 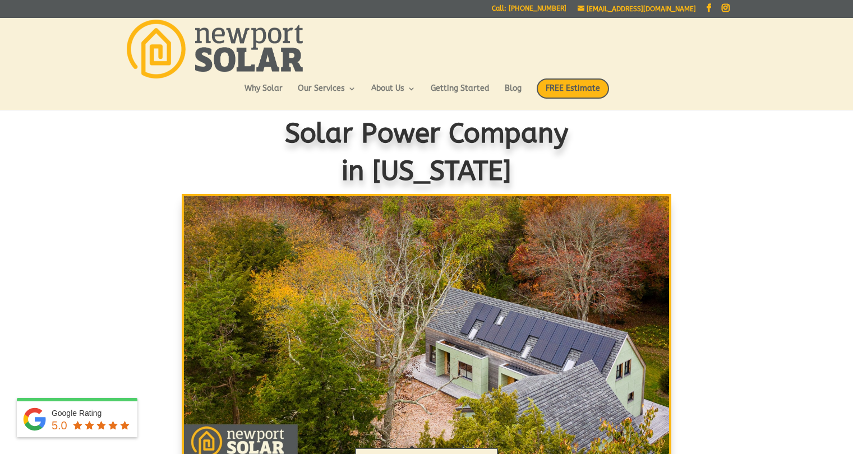 I want to click on a: About Us, so click(x=393, y=94).